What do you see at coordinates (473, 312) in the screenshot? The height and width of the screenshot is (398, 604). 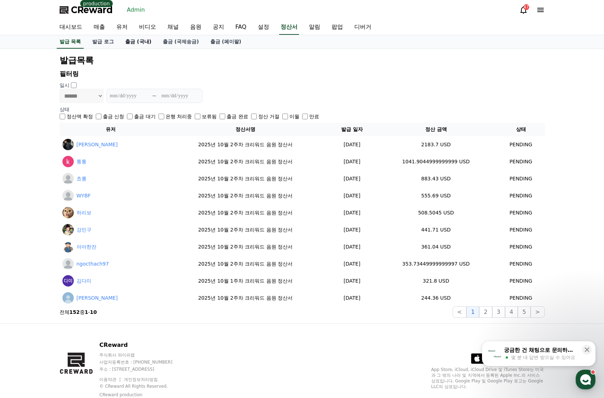 I see `button: 1` at bounding box center [473, 312].